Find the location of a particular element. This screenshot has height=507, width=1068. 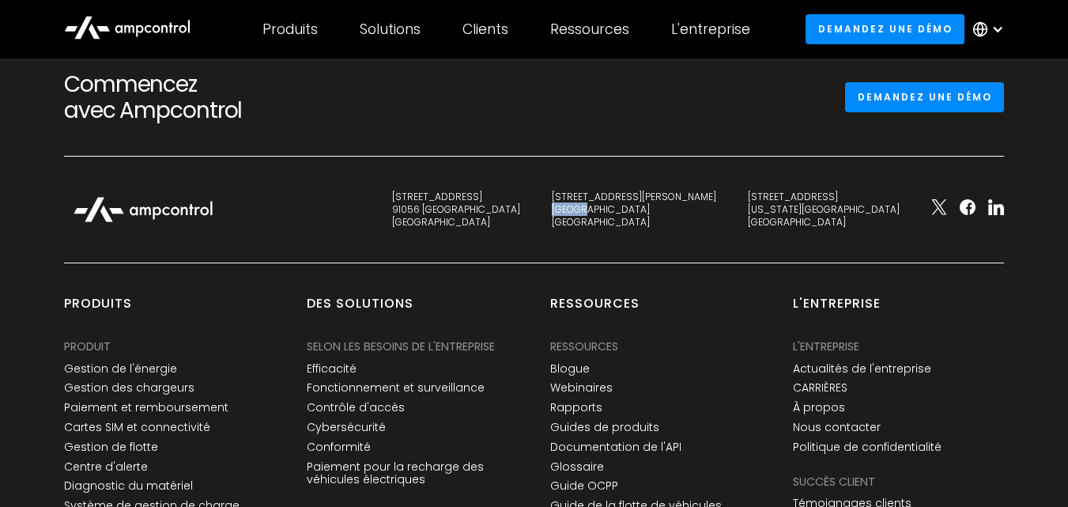

div: produits is located at coordinates (98, 310).